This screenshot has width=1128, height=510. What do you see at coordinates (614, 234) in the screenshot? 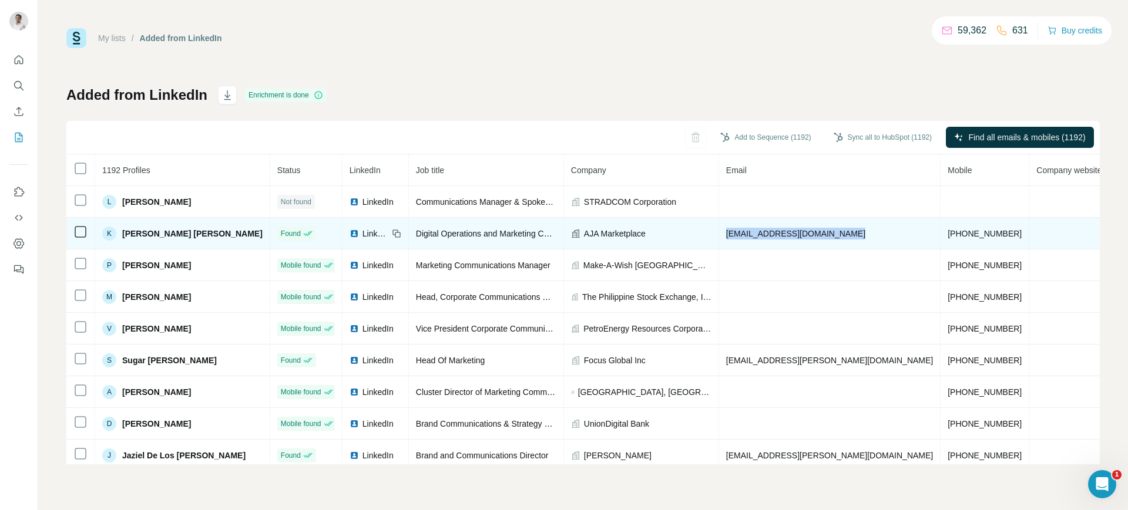
I see `span: AJA Marketplace` at bounding box center [614, 234].